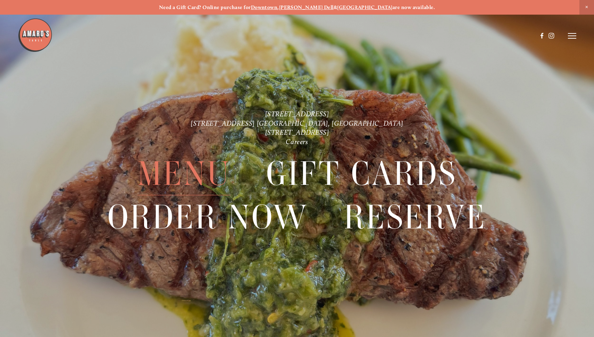  What do you see at coordinates (264, 7) in the screenshot?
I see `a: Downtown` at bounding box center [264, 7].